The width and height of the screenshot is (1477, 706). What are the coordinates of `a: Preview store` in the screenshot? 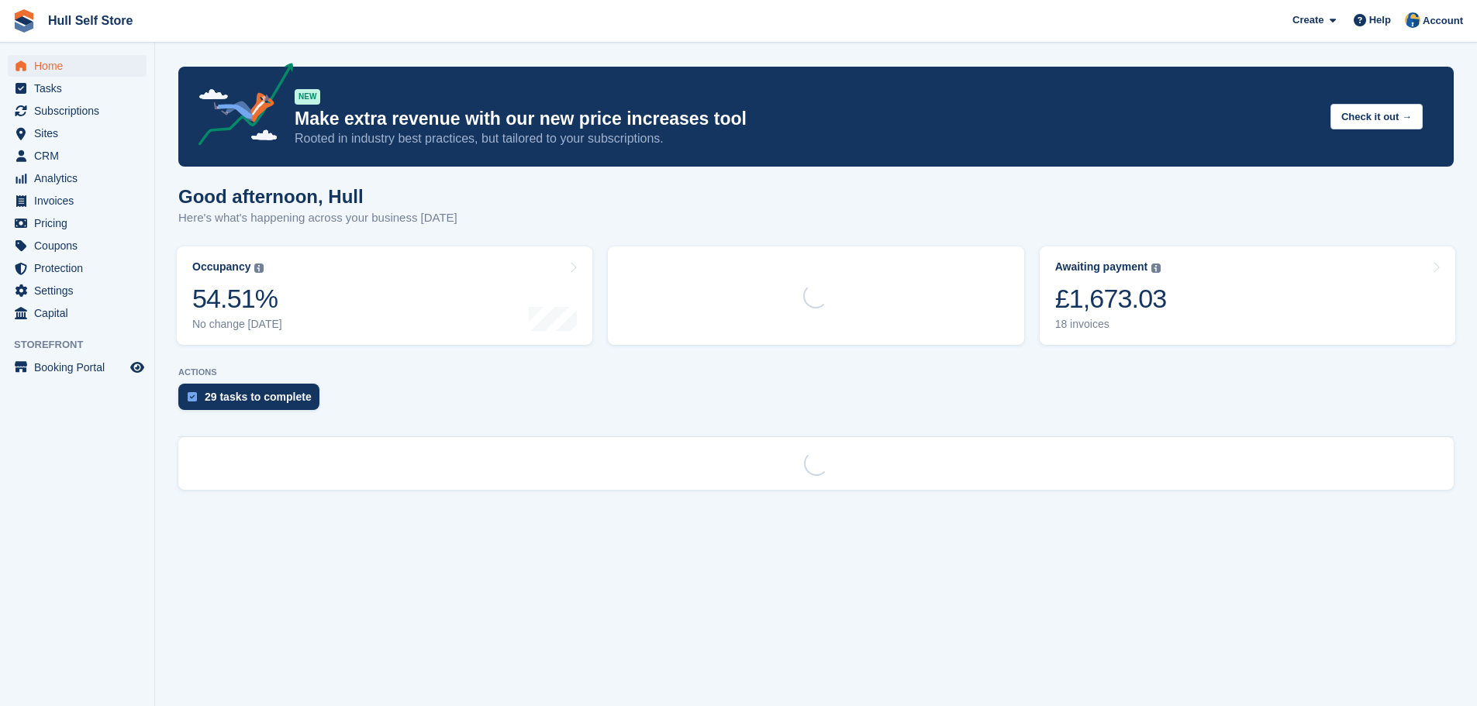 It's located at (137, 367).